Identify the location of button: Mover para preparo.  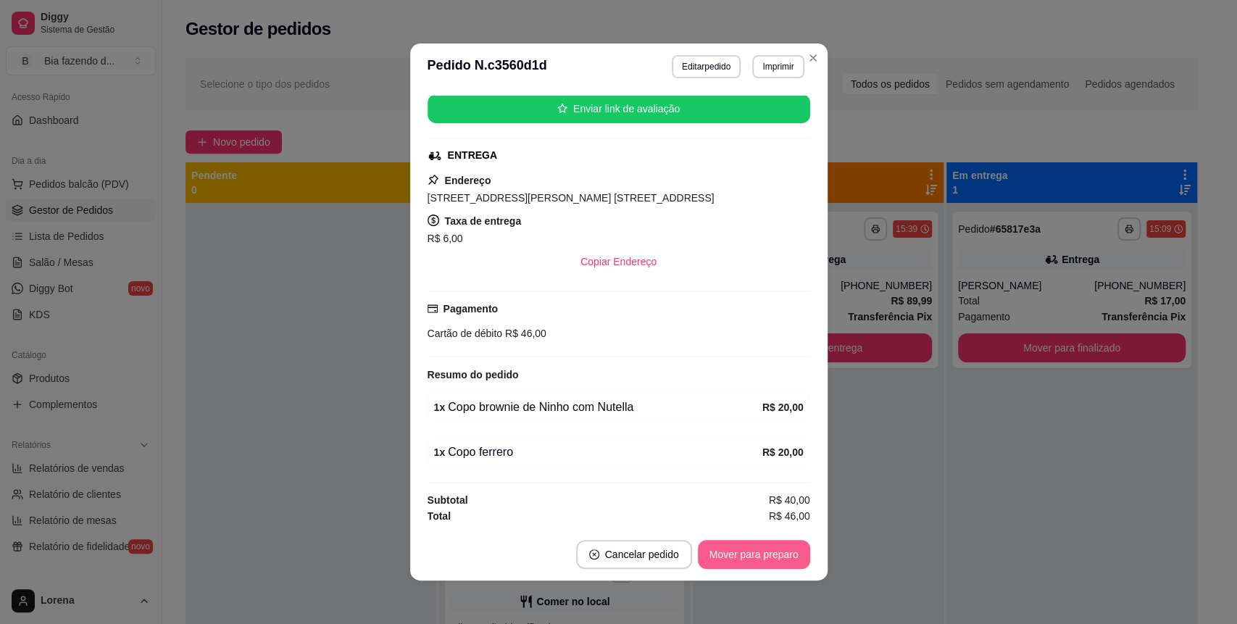
(754, 554).